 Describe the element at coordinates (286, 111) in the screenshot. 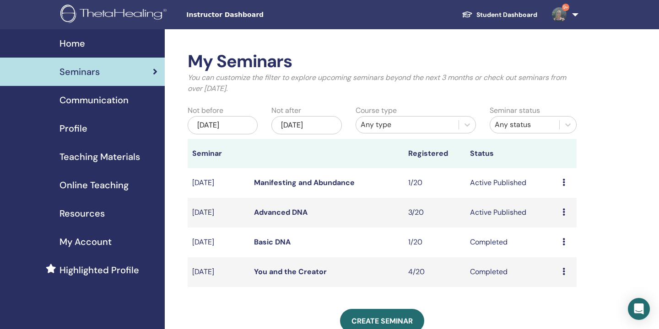

I see `label: Not after` at that location.